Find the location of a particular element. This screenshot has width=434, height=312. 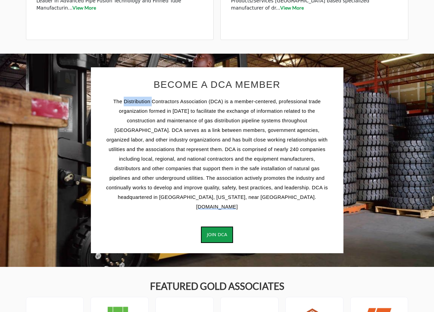

button: Join DCA is located at coordinates (217, 235).